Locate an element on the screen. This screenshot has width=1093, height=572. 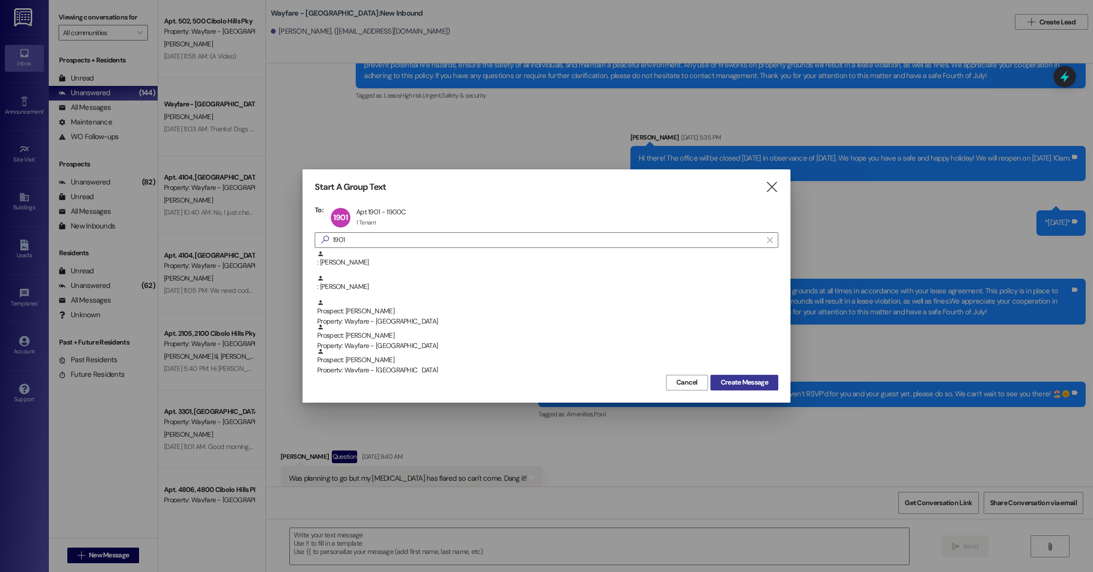
h3: To: is located at coordinates (319, 210).